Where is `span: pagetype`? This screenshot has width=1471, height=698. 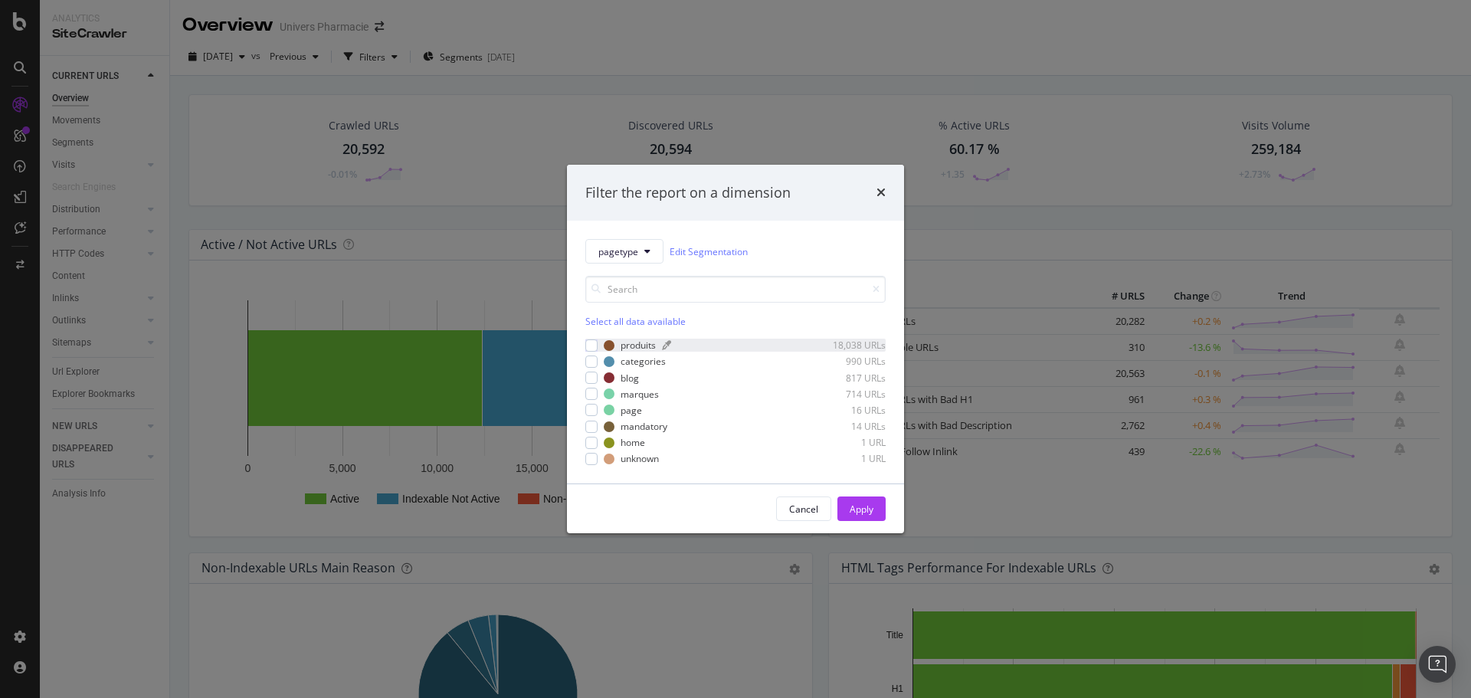
span: pagetype is located at coordinates (618, 251).